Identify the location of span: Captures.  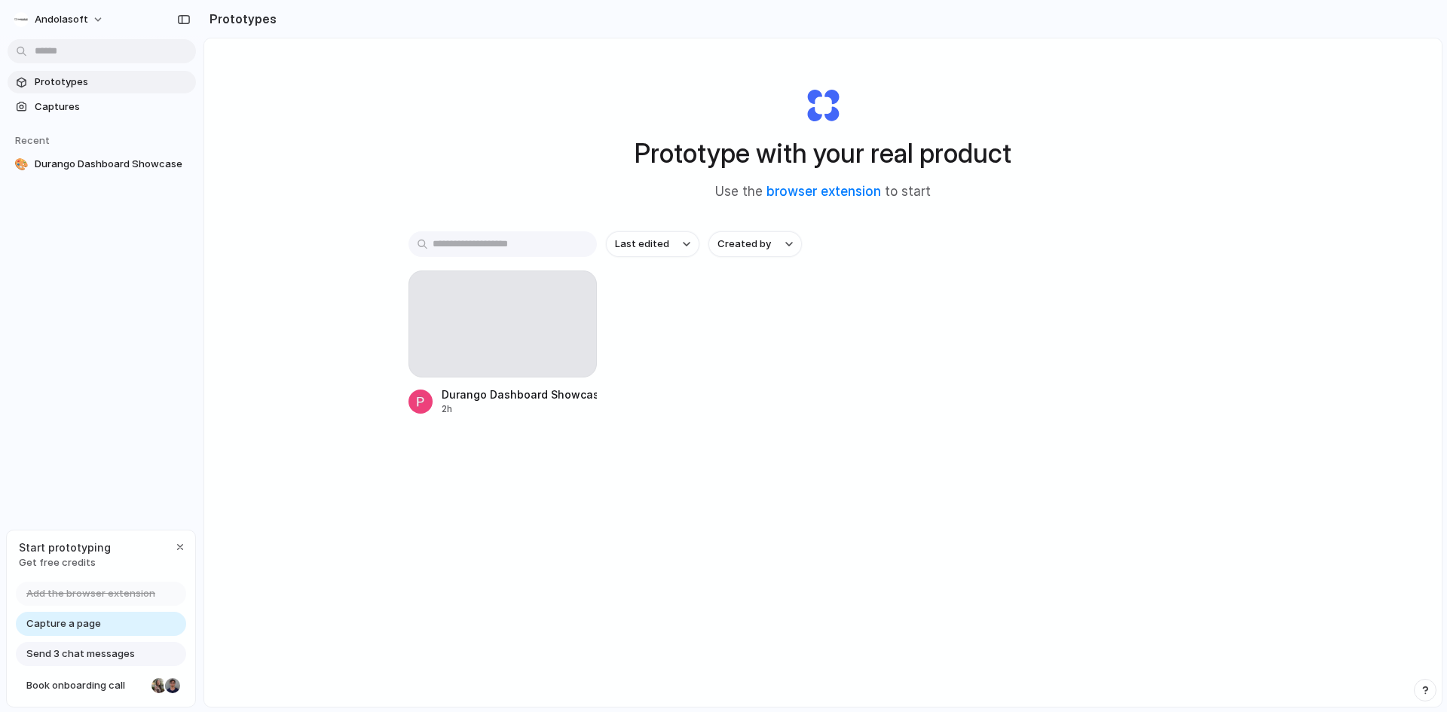
(112, 107).